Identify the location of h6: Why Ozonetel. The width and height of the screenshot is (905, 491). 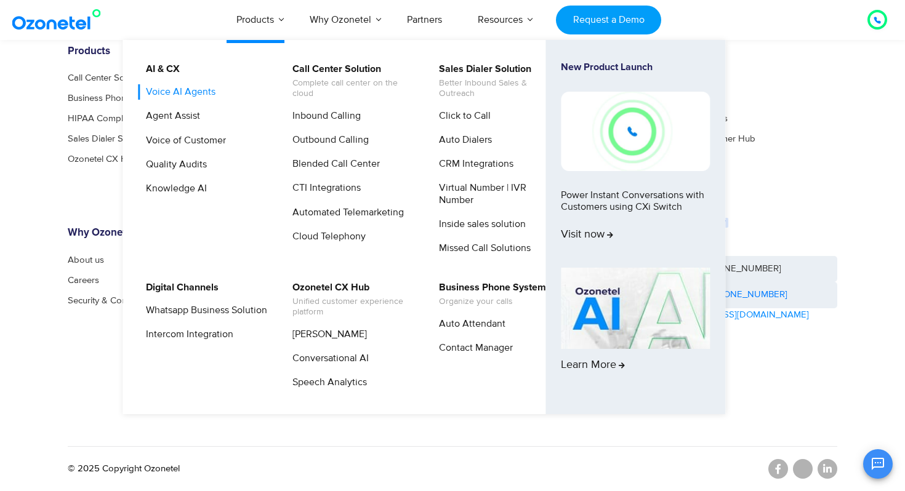
(157, 233).